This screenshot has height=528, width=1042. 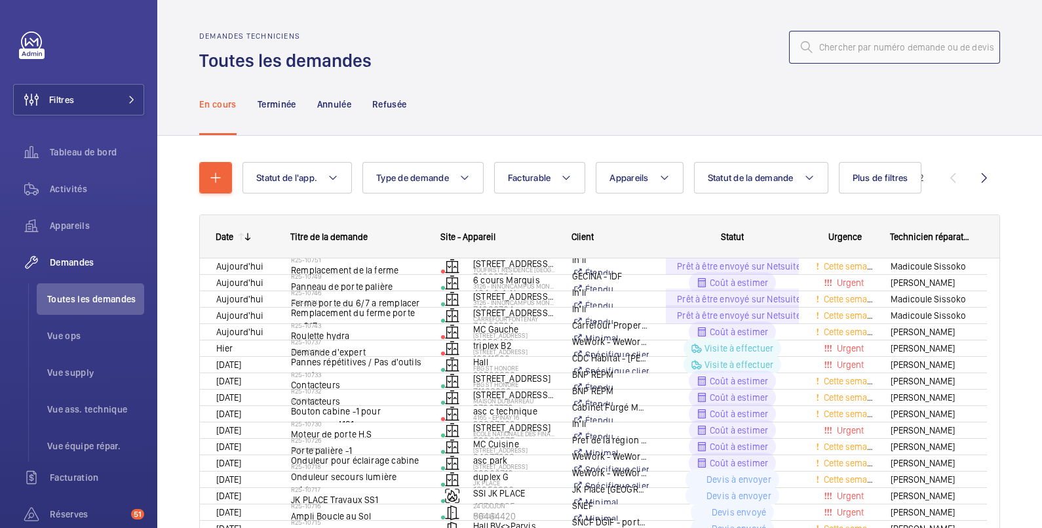 What do you see at coordinates (751, 178) in the screenshot?
I see `span: Statut de la demande` at bounding box center [751, 178].